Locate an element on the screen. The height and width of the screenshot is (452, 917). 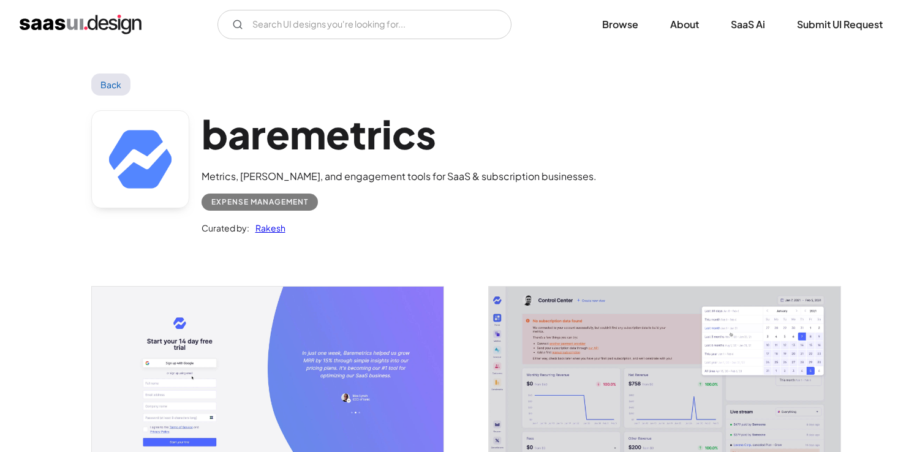
a: About is located at coordinates (684, 25).